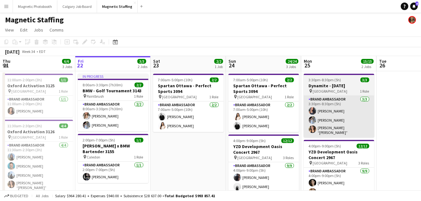 The image size is (421, 201). I want to click on span: Mon, so click(308, 61).